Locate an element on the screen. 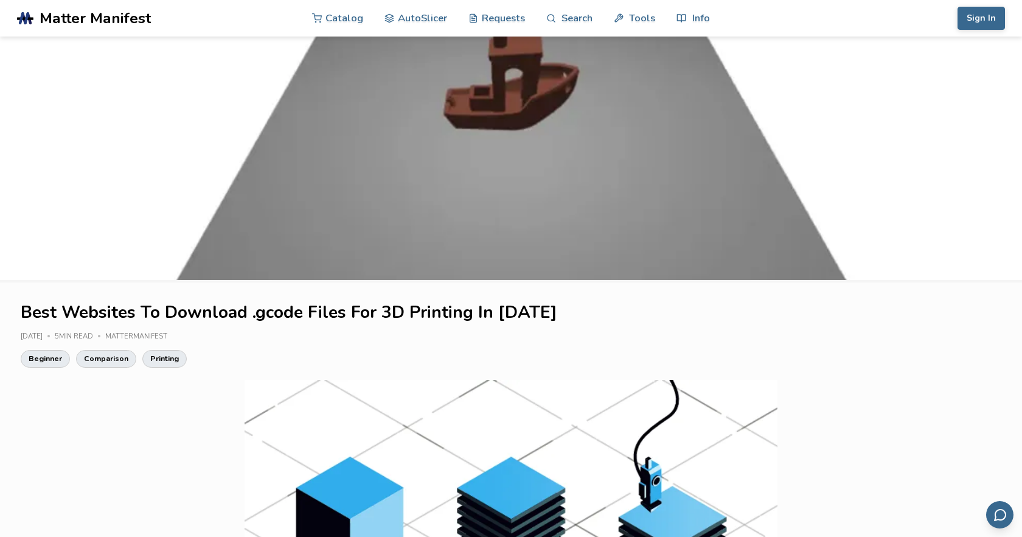 The image size is (1022, 537). span: Matter Manifest is located at coordinates (95, 18).